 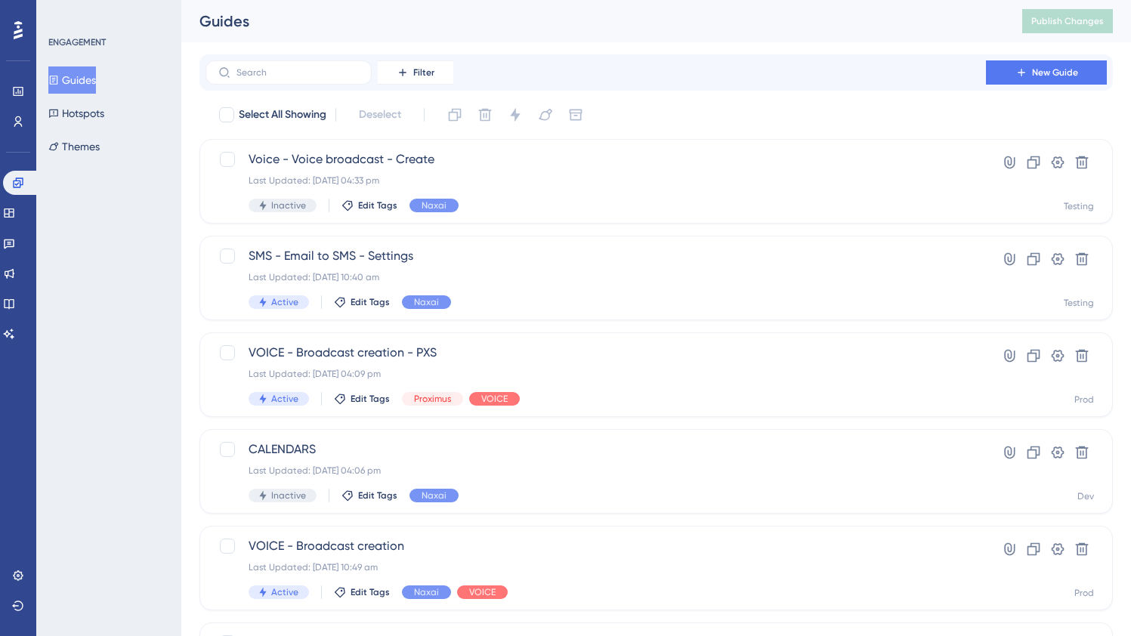 What do you see at coordinates (1067, 21) in the screenshot?
I see `button: Publish Changes` at bounding box center [1067, 21].